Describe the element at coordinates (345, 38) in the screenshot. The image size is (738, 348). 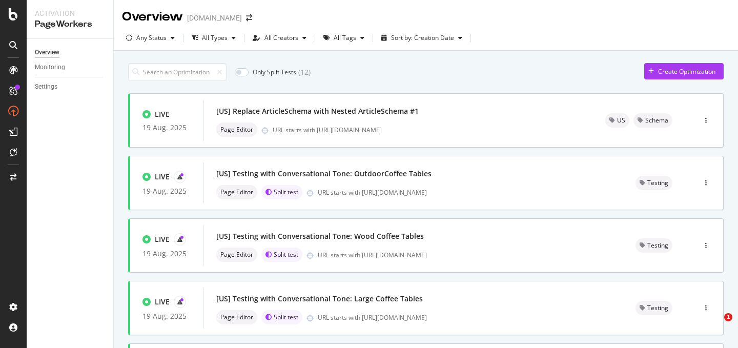
I see `div: All Tags` at that location.